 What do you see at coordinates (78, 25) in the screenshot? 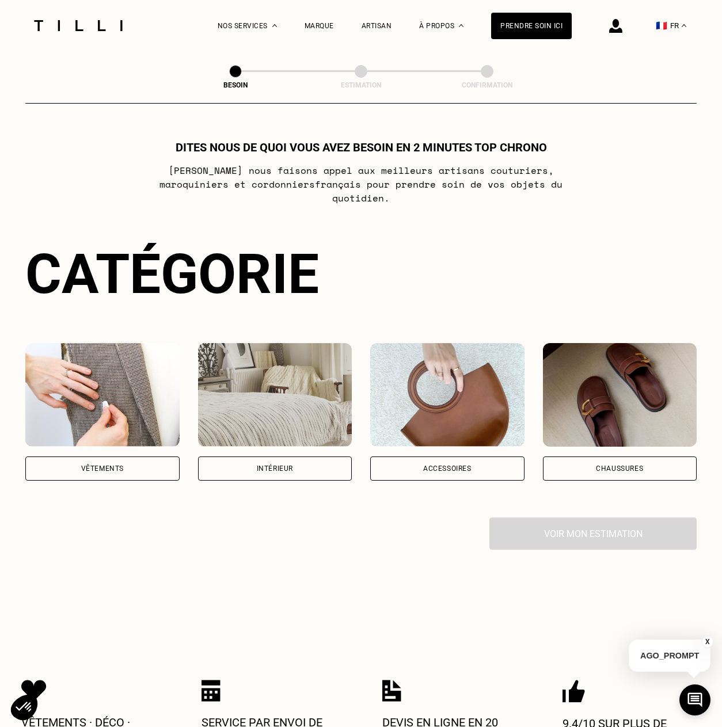
I see `a: Logo du service de couturière Tilli` at bounding box center [78, 25].